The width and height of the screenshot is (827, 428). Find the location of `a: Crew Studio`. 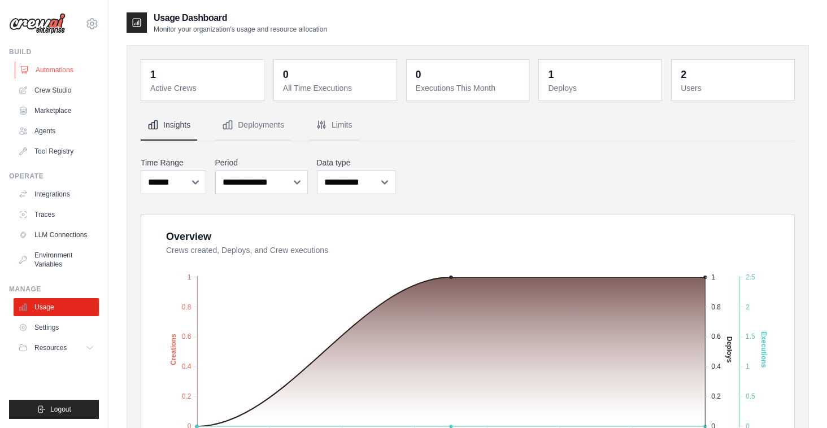

a: Crew Studio is located at coordinates (56, 90).